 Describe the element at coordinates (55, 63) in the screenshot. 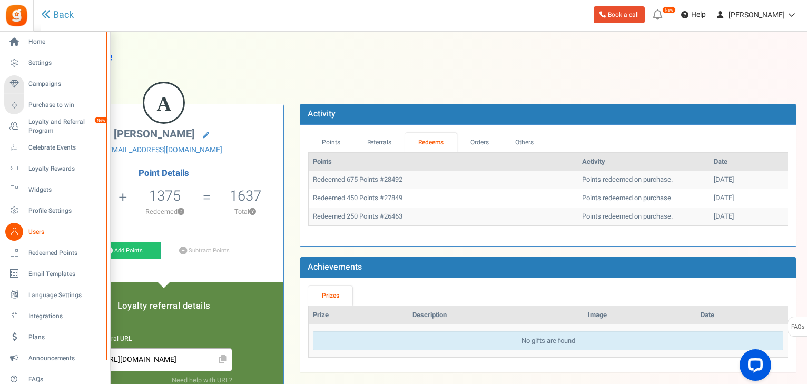

I see `a: Settings` at that location.